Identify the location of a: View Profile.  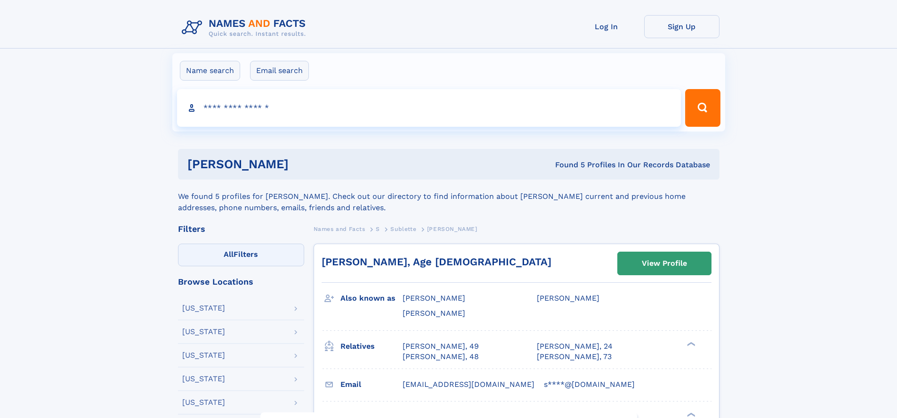
(665, 263).